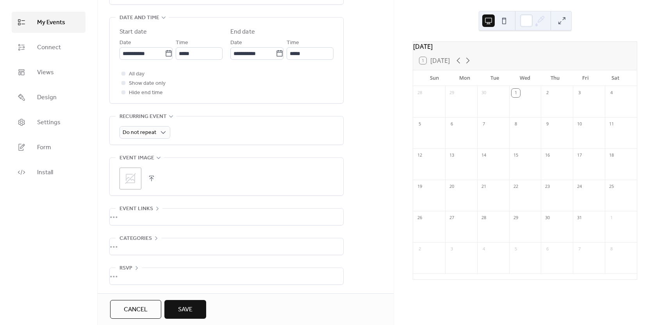 The height and width of the screenshot is (325, 656). Describe the element at coordinates (143, 117) in the screenshot. I see `span: Recurring event` at that location.